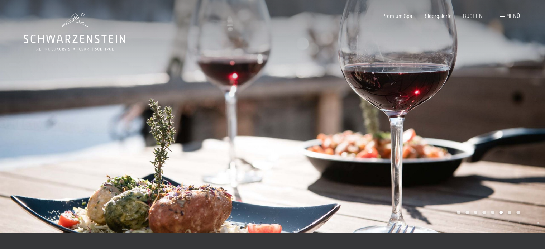 This screenshot has width=545, height=249. What do you see at coordinates (437, 16) in the screenshot?
I see `a: Bildergalerie` at bounding box center [437, 16].